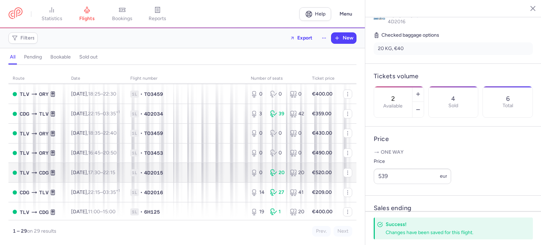  Describe the element at coordinates (452, 232) in the screenshot. I see `div: Changes have been saved for this flight.` at that location.